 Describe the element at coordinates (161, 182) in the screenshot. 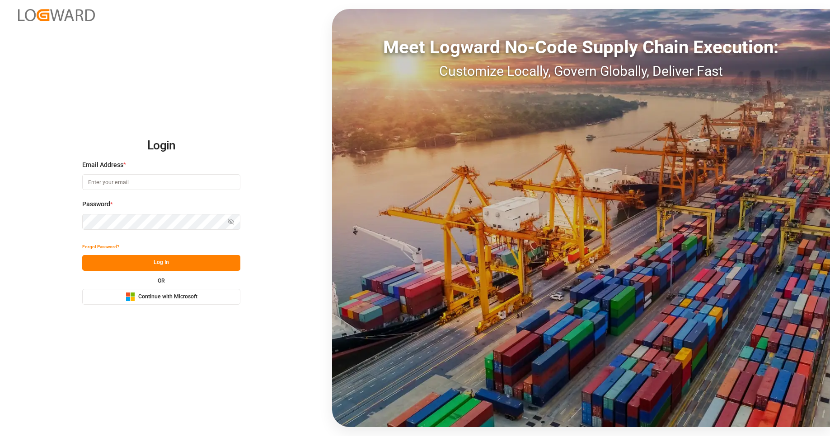

I see `input: Enter your email` at that location.